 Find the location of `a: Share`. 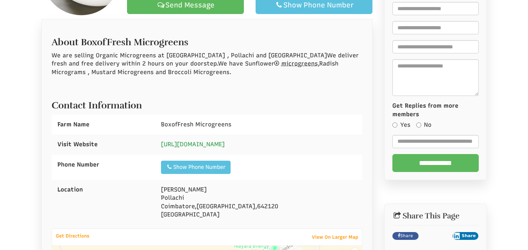

a: Share is located at coordinates (405, 236).